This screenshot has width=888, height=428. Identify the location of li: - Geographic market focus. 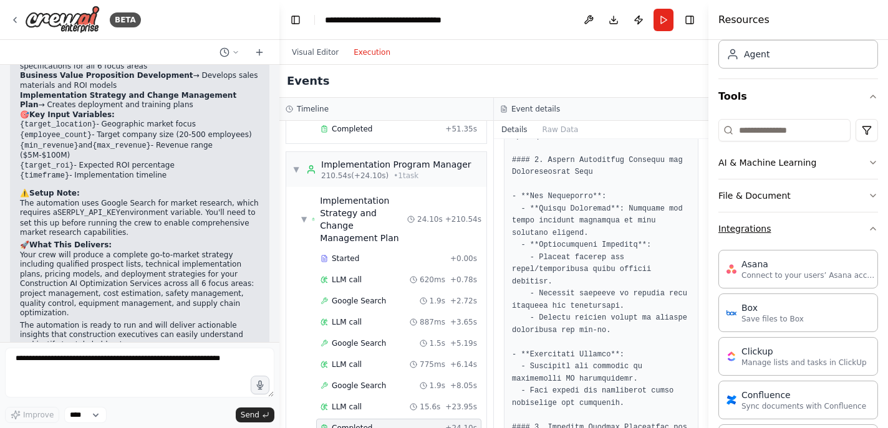
(140, 125).